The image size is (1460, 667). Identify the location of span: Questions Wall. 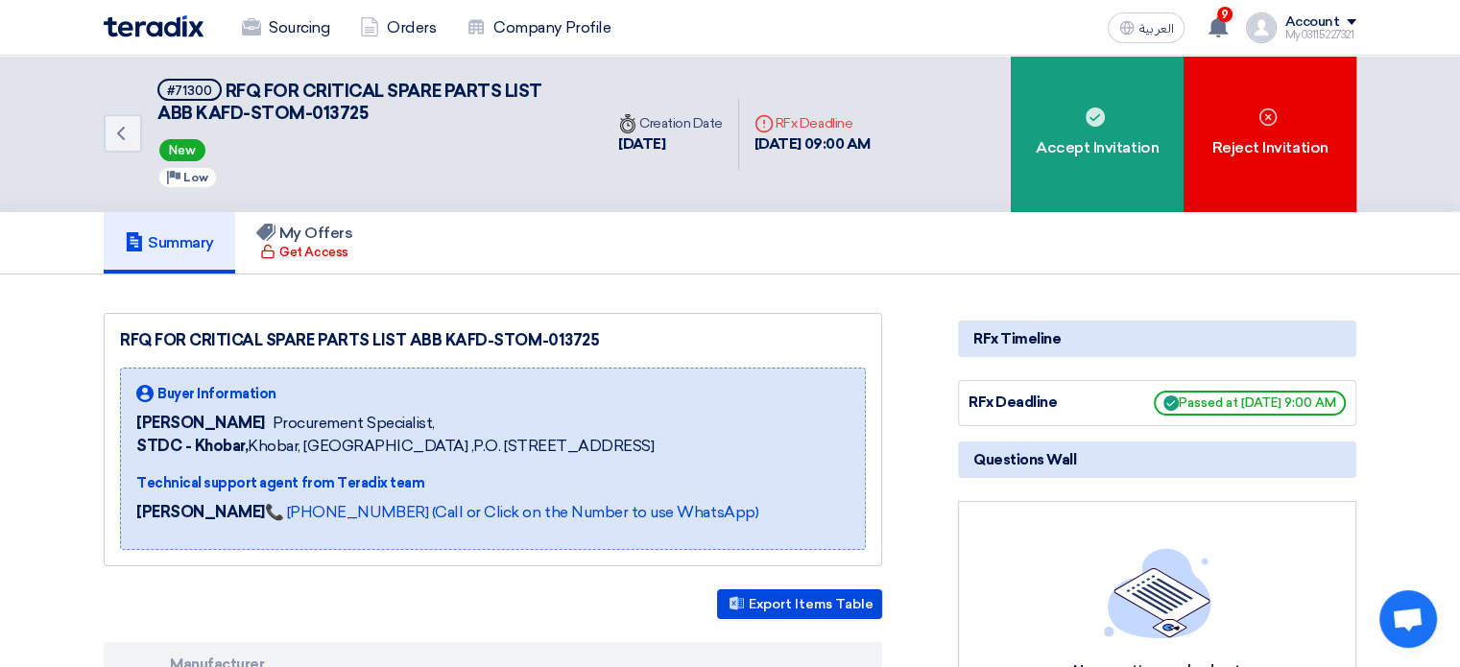
(1024, 460).